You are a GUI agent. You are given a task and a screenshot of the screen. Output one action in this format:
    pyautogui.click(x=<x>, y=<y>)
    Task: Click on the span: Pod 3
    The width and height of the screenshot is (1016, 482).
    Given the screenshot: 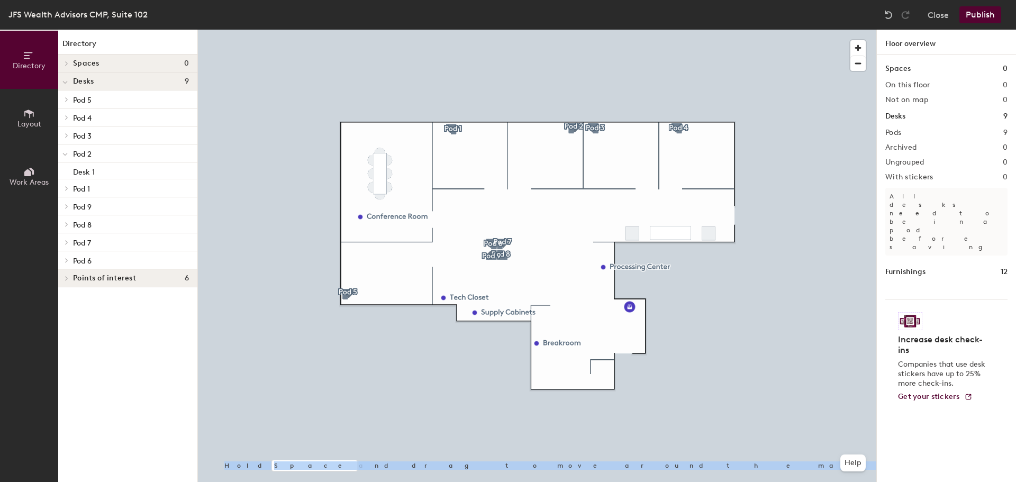 What is the action you would take?
    pyautogui.click(x=82, y=136)
    